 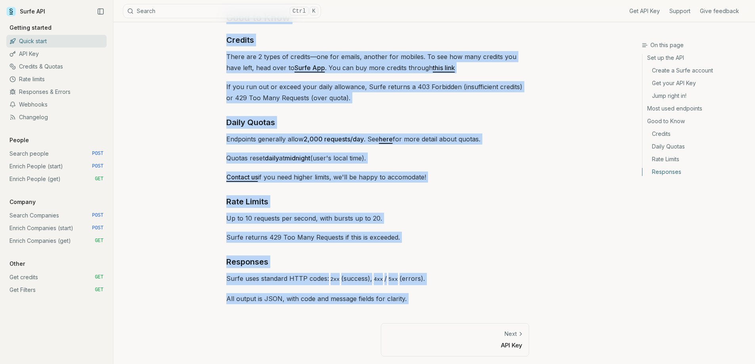 What do you see at coordinates (56, 290) in the screenshot?
I see `a: Get Filters GET` at bounding box center [56, 290].